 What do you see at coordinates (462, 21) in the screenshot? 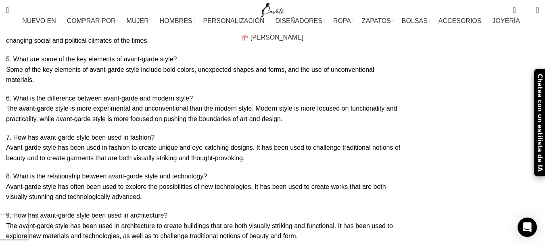
I see `a: ACCESORIOS` at bounding box center [462, 21].